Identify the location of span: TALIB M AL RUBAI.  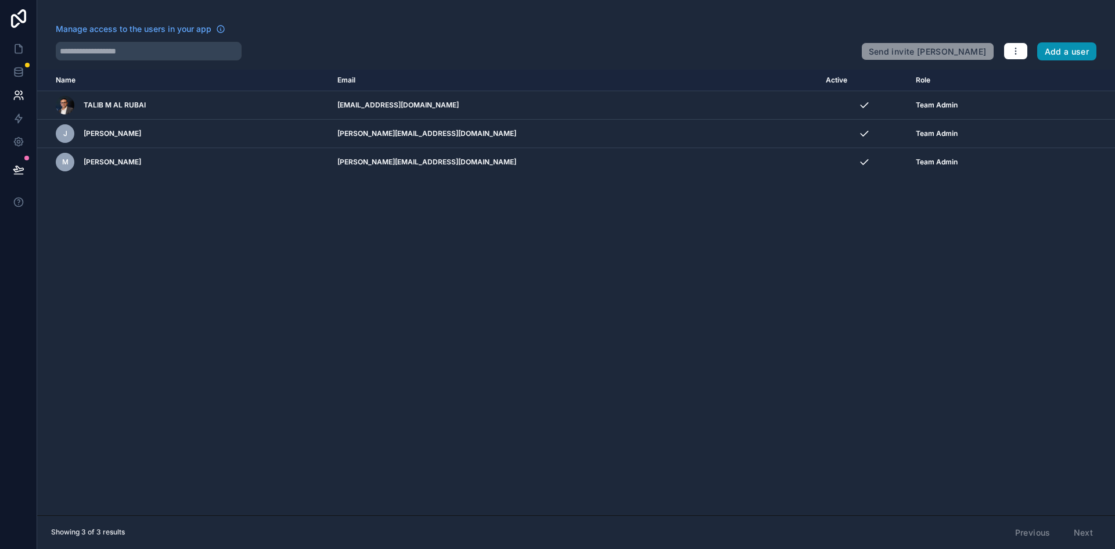
(114, 105).